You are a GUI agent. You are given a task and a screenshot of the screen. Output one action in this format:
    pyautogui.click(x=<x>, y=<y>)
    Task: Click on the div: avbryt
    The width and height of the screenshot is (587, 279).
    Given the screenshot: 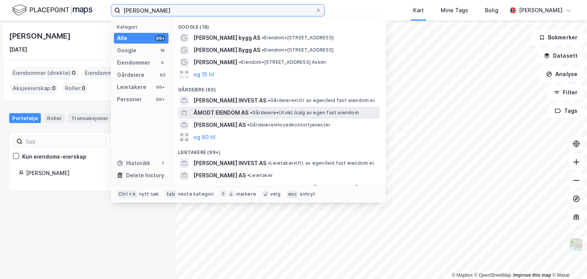 What is the action you would take?
    pyautogui.click(x=307, y=194)
    